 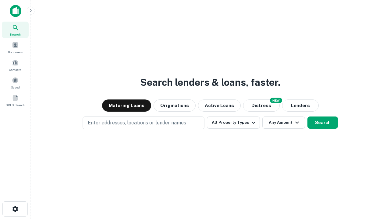 I want to click on img: capitalize-icon.png, so click(x=16, y=11).